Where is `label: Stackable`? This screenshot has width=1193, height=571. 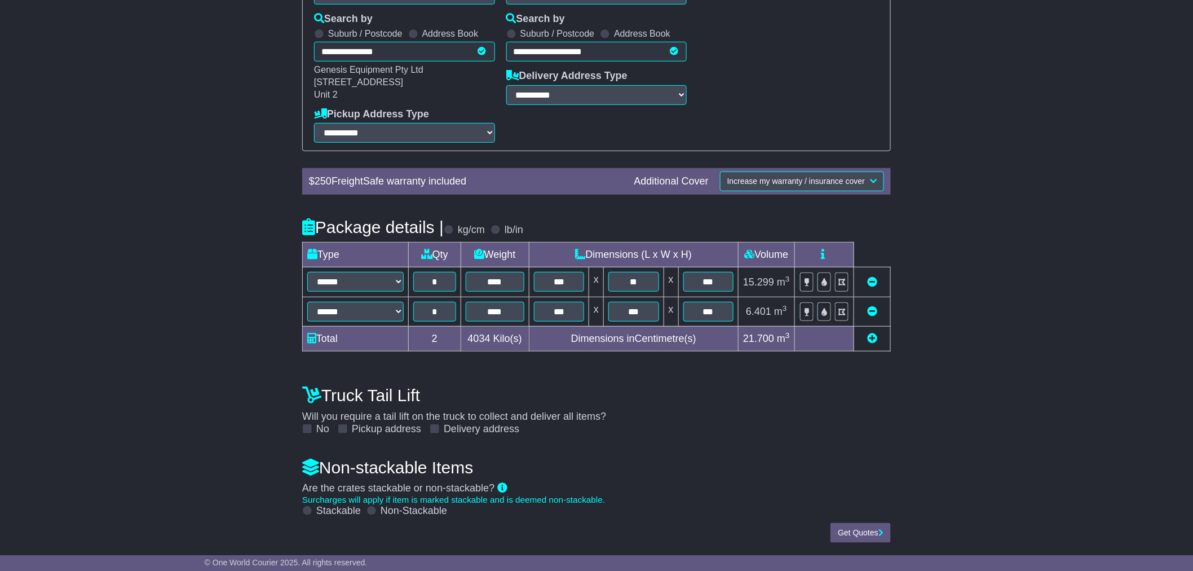
label: Stackable is located at coordinates (338, 511).